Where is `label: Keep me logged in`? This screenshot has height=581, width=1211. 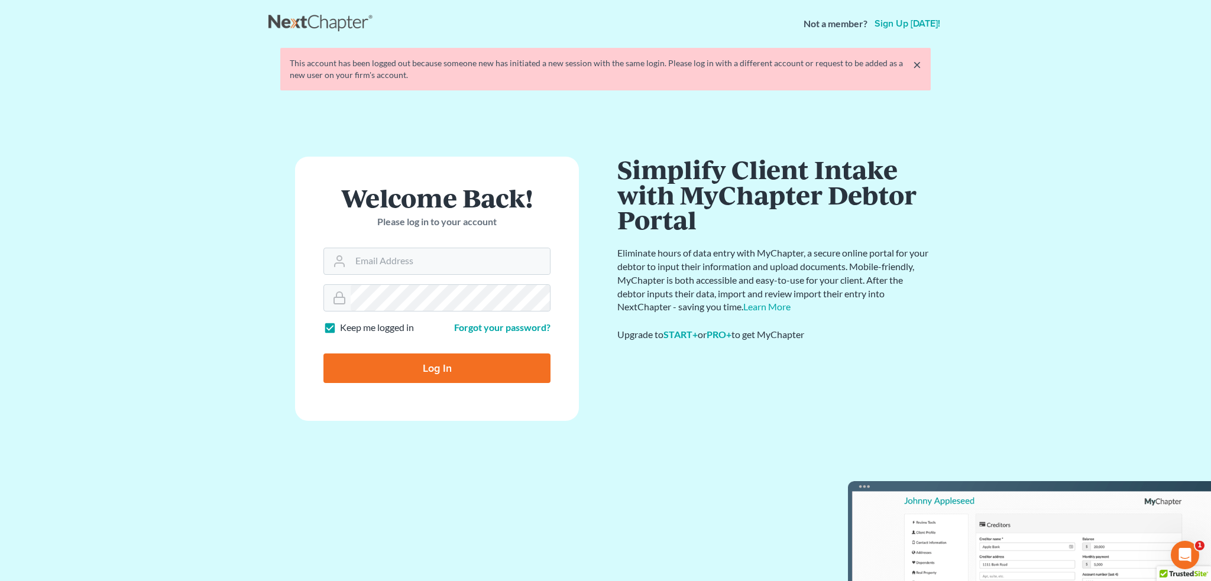 label: Keep me logged in is located at coordinates (377, 328).